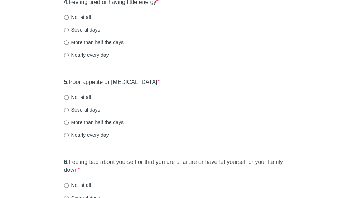 The image size is (352, 198). I want to click on strong: 5., so click(66, 82).